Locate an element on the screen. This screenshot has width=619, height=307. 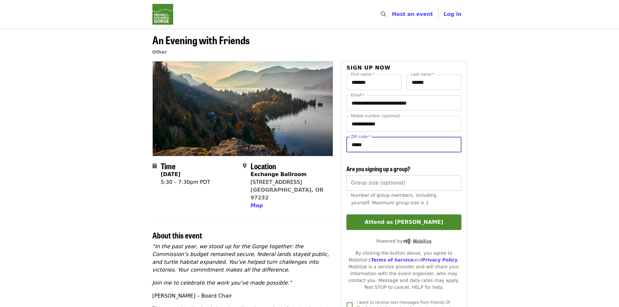
span: Other is located at coordinates (160, 52).